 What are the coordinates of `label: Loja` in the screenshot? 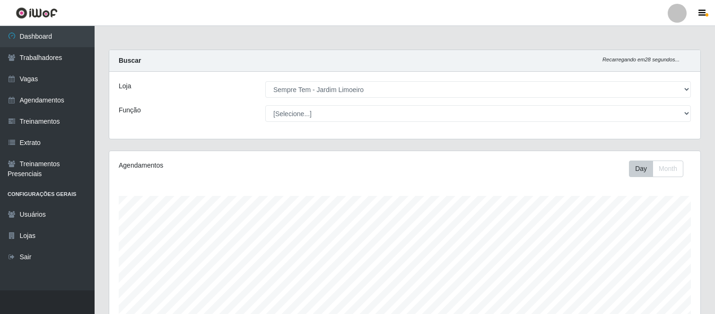 It's located at (125, 86).